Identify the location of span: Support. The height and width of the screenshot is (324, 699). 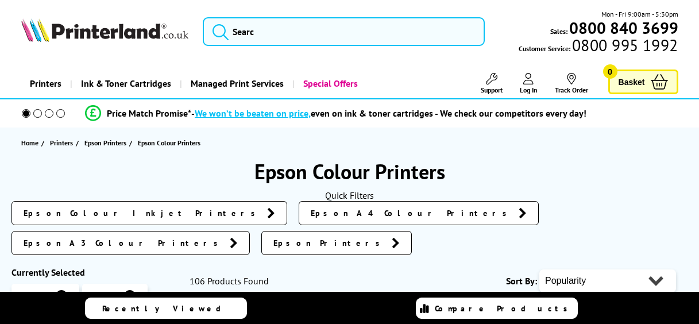
(491, 90).